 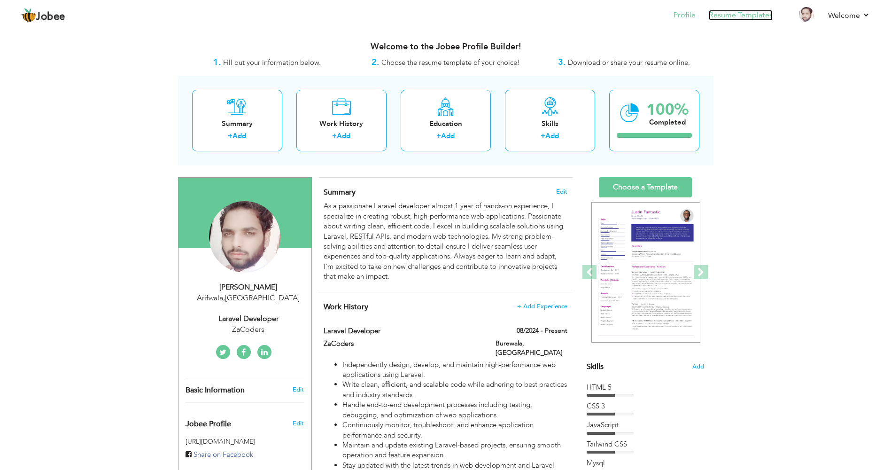 I want to click on span: Share on Facebook, so click(x=223, y=454).